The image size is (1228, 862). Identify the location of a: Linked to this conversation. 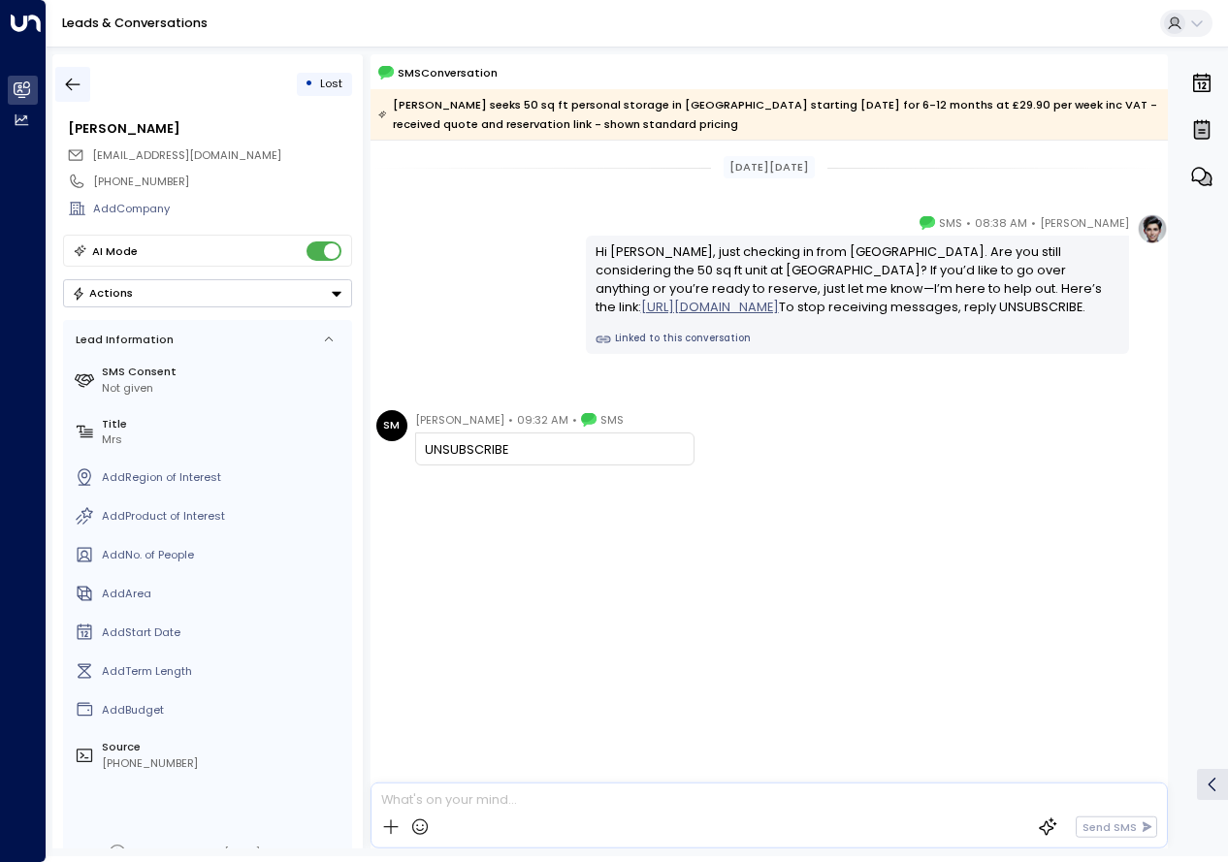
(858, 340).